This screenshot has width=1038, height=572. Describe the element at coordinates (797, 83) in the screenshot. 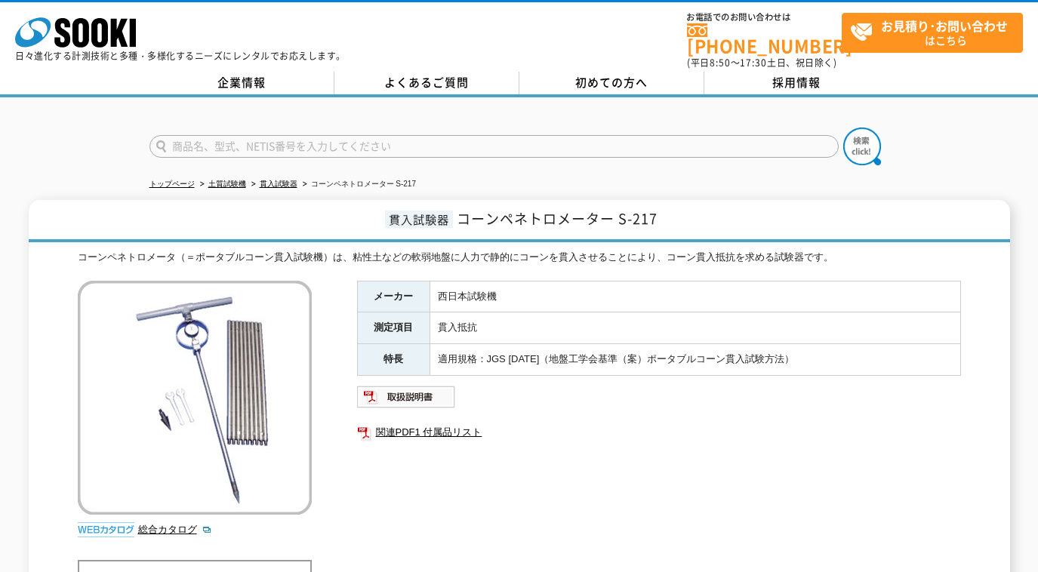

I see `a: 採用情報` at that location.